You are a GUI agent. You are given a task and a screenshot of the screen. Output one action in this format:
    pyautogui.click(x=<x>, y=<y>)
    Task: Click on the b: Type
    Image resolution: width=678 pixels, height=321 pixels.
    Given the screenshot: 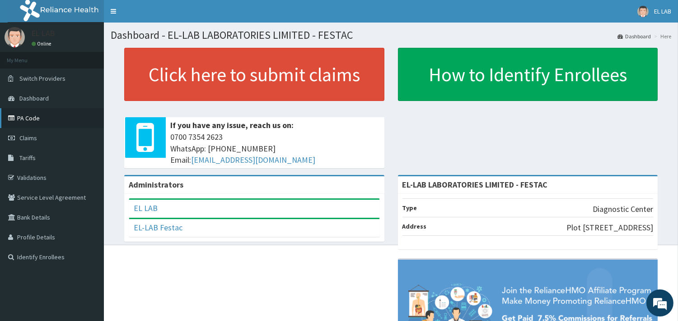 What is the action you would take?
    pyautogui.click(x=409, y=208)
    